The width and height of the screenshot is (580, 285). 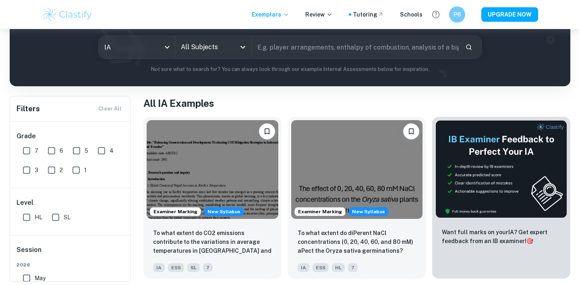 I want to click on span: 3, so click(x=36, y=170).